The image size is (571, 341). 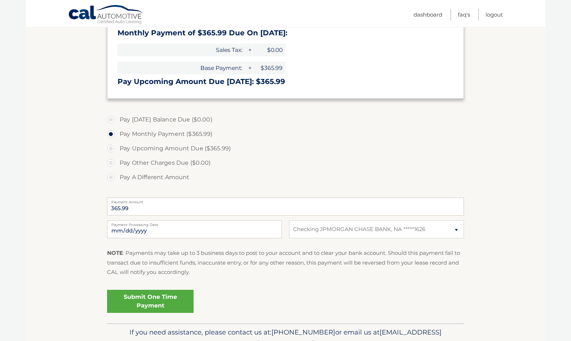 I want to click on a: Cal Automotive, so click(x=106, y=15).